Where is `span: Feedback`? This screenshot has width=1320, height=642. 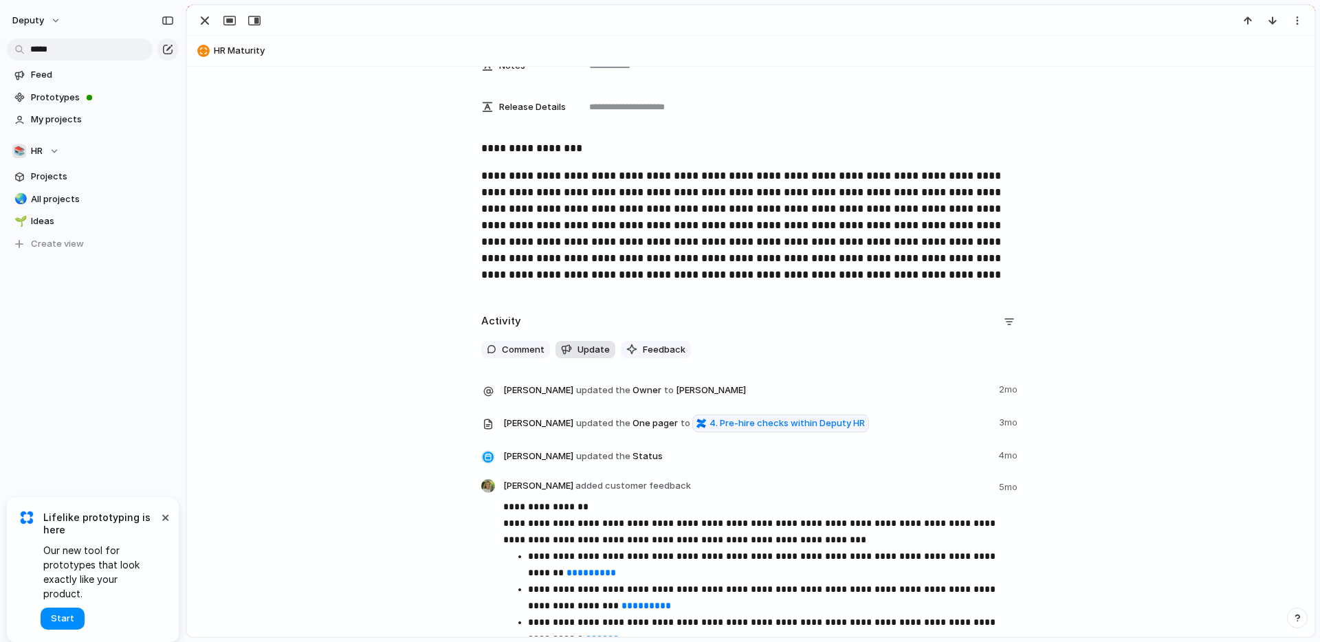 span: Feedback is located at coordinates (664, 350).